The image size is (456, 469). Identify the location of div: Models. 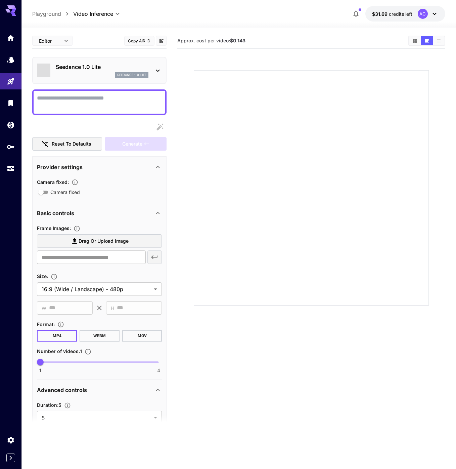
(11, 59).